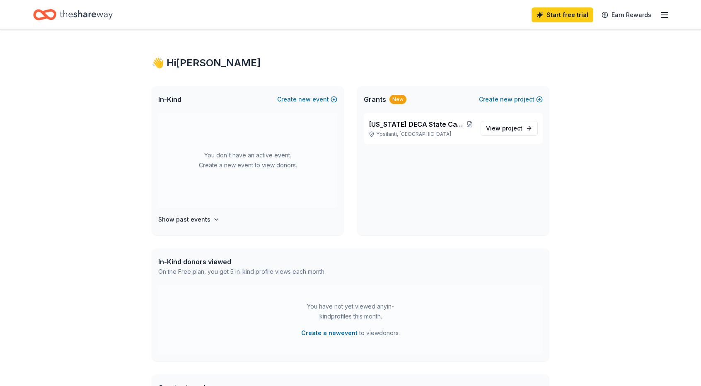 This screenshot has width=701, height=386. Describe the element at coordinates (170, 99) in the screenshot. I see `span: In-Kind` at that location.